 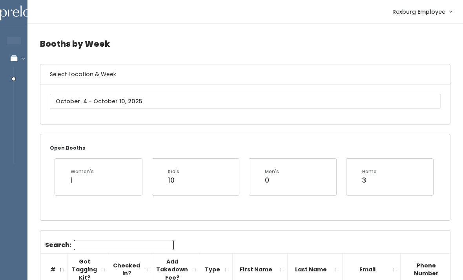 I want to click on h4: Booths by Week, so click(x=245, y=44).